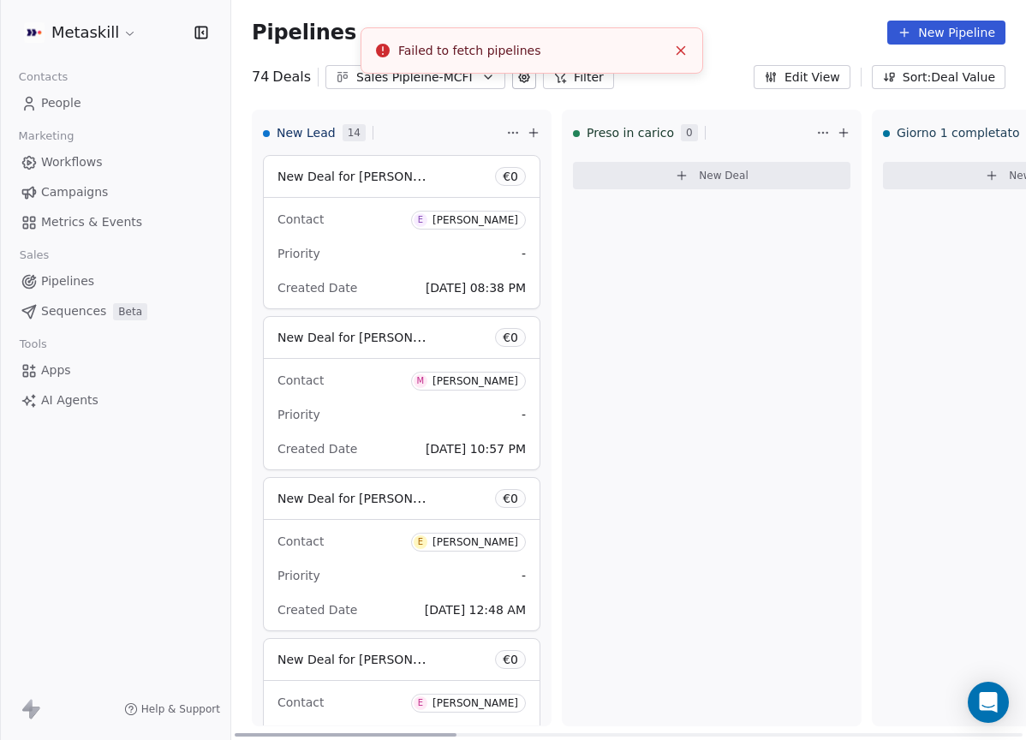  What do you see at coordinates (291, 77) in the screenshot?
I see `span: Deals` at bounding box center [291, 77].